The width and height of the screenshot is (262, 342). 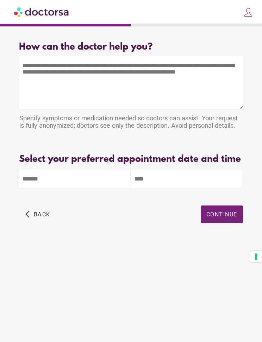 I want to click on img: Doctorsa.com, so click(x=42, y=12).